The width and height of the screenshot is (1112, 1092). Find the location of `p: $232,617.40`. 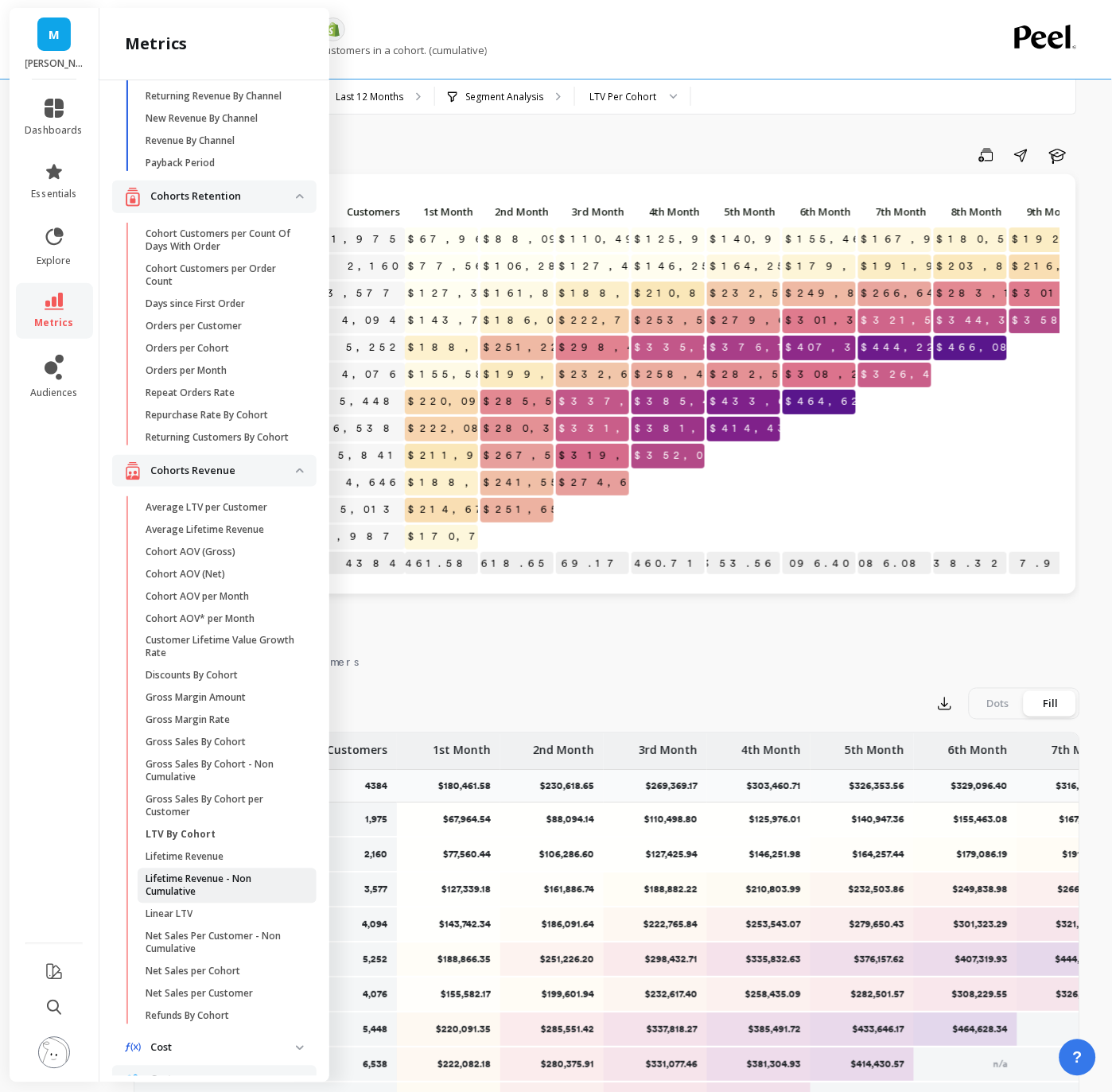

p: $232,617.40 is located at coordinates (655, 995).